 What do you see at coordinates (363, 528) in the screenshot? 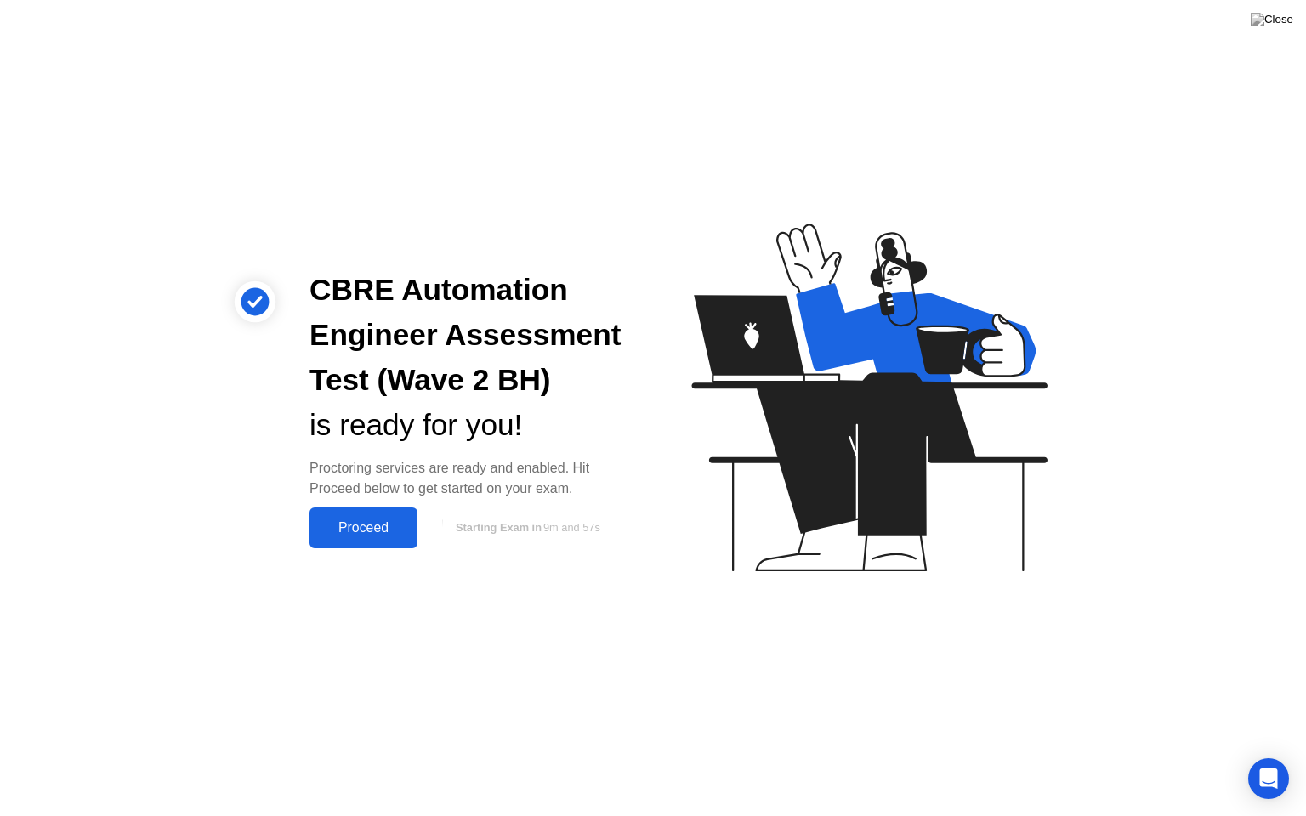
I see `button: Proceed` at bounding box center [363, 528].